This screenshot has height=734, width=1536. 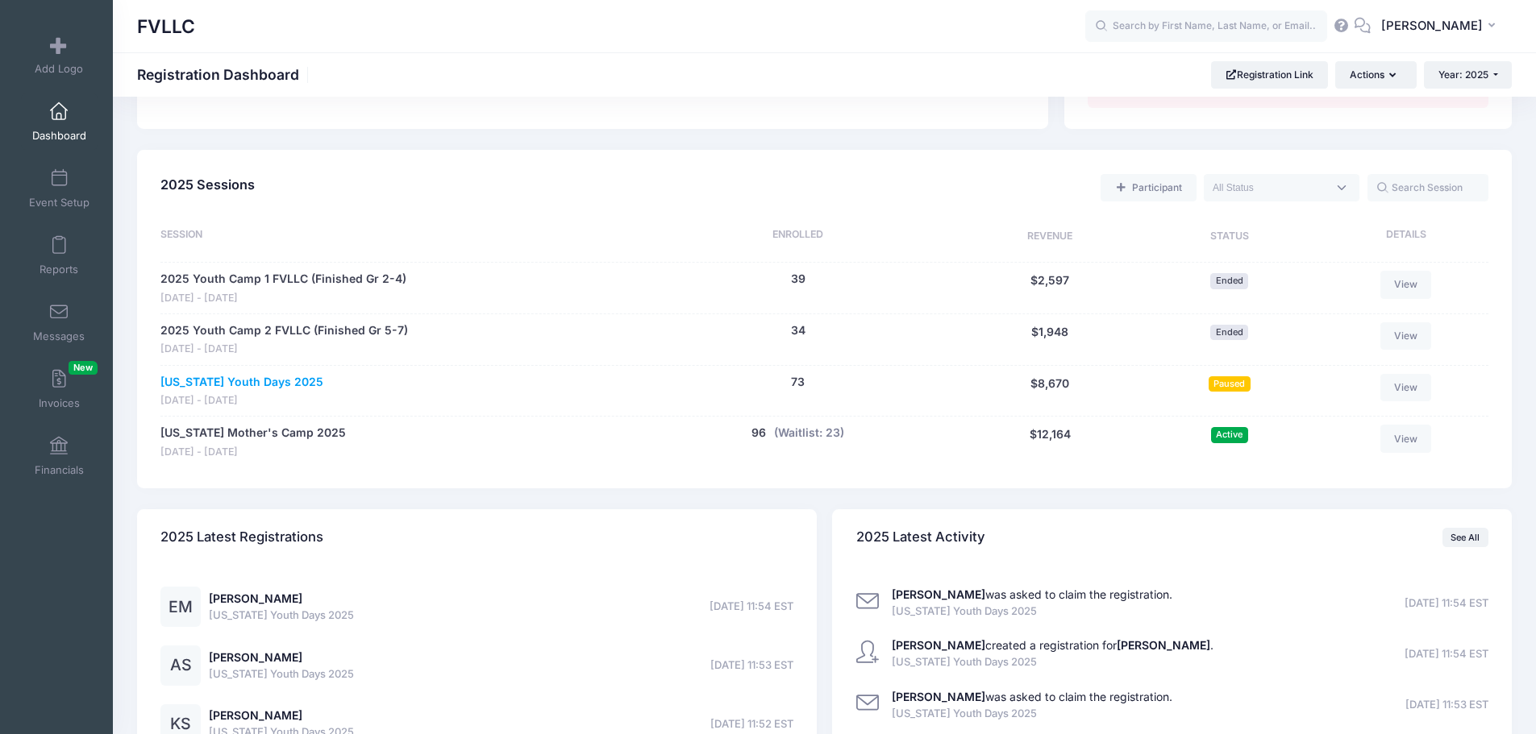 What do you see at coordinates (59, 456) in the screenshot?
I see `a: Financials` at bounding box center [59, 456].